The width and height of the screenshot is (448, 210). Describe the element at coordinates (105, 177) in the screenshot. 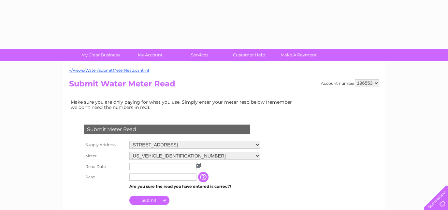

I see `th: Read` at that location.